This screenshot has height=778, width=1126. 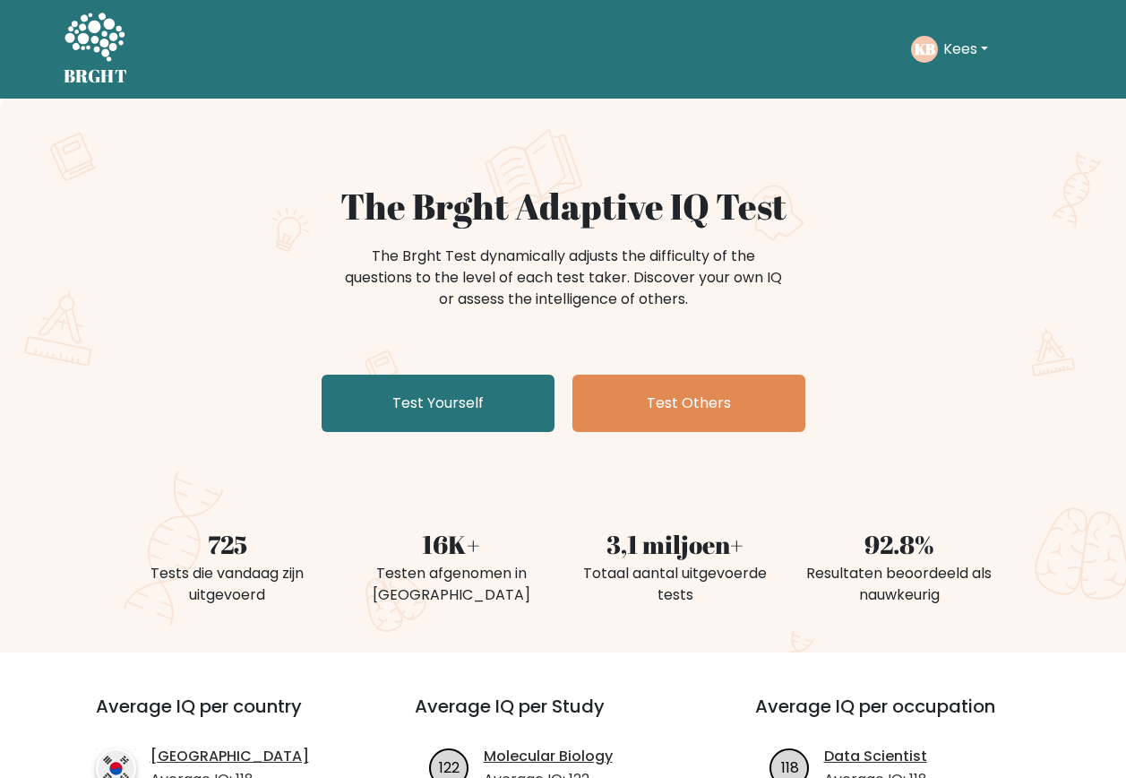 I want to click on text: KB, so click(x=924, y=48).